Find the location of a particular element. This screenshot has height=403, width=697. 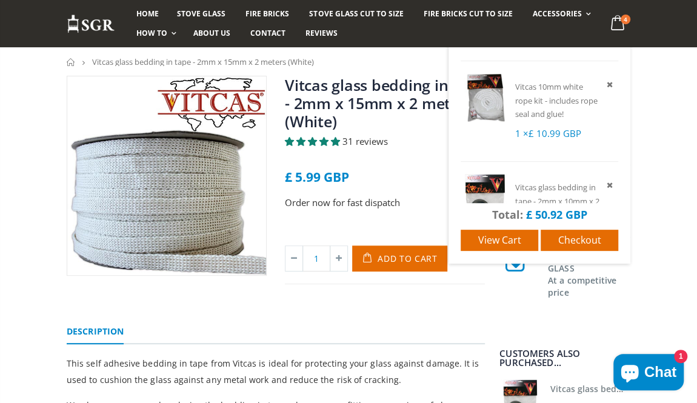

a: View cart is located at coordinates (499, 240).